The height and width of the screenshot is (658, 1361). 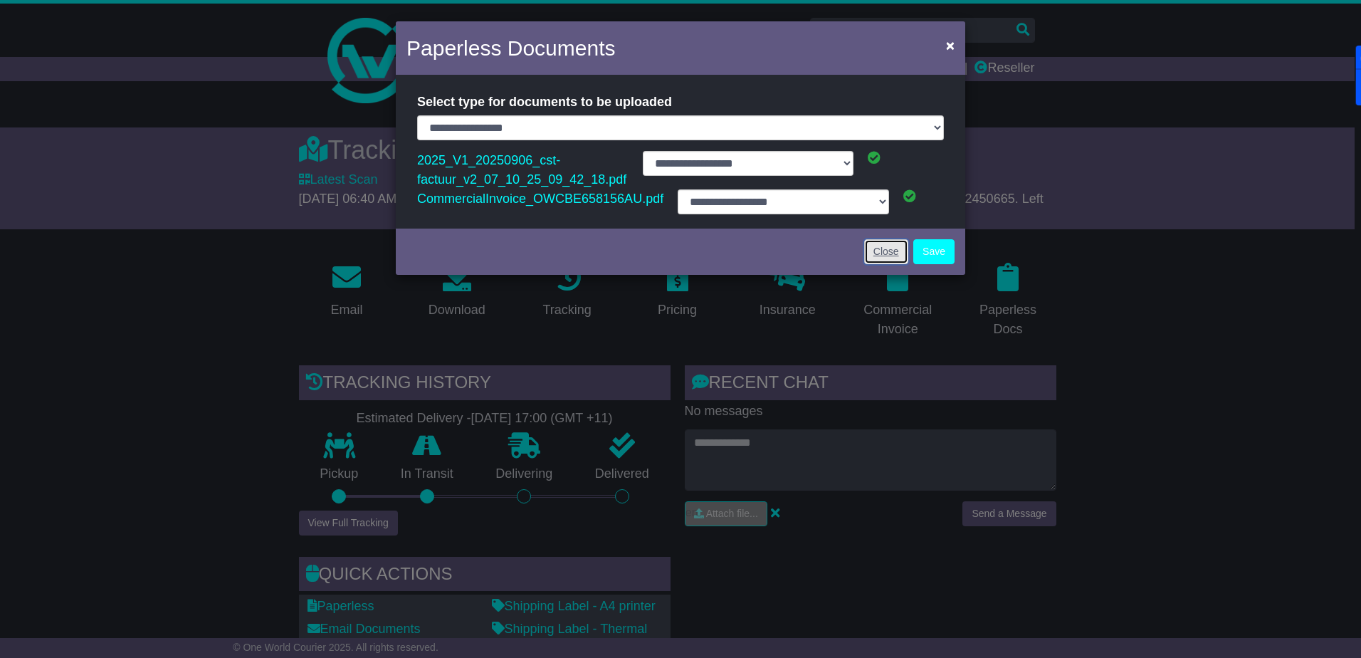 What do you see at coordinates (886, 251) in the screenshot?
I see `a: Close` at bounding box center [886, 251].